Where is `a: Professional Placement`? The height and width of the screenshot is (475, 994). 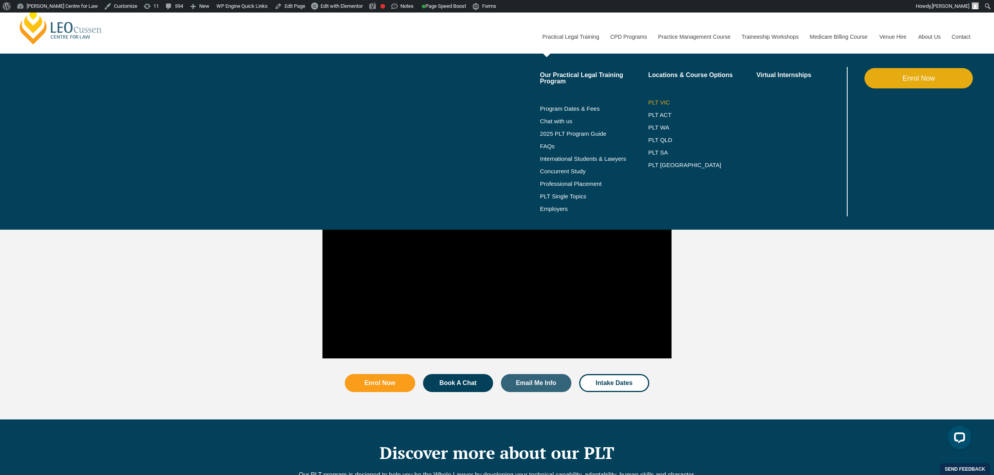
a: Professional Placement is located at coordinates (594, 184).